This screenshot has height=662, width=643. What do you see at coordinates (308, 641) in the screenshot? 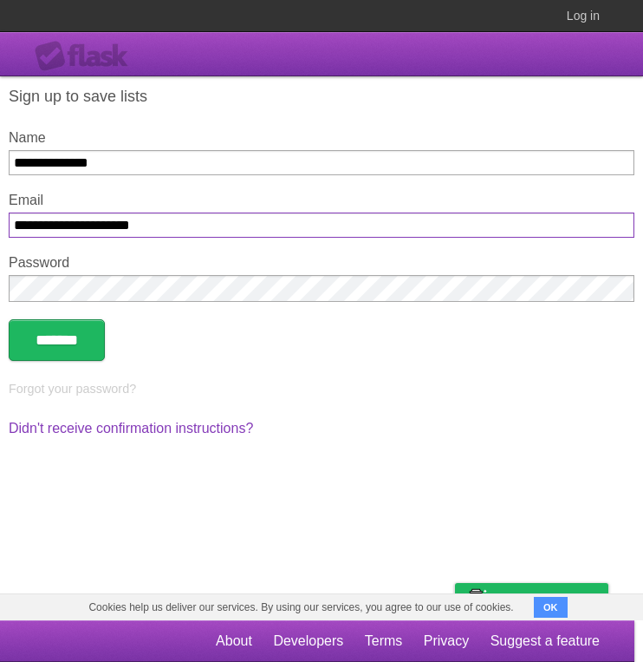
I see `a: Developers` at bounding box center [308, 641].